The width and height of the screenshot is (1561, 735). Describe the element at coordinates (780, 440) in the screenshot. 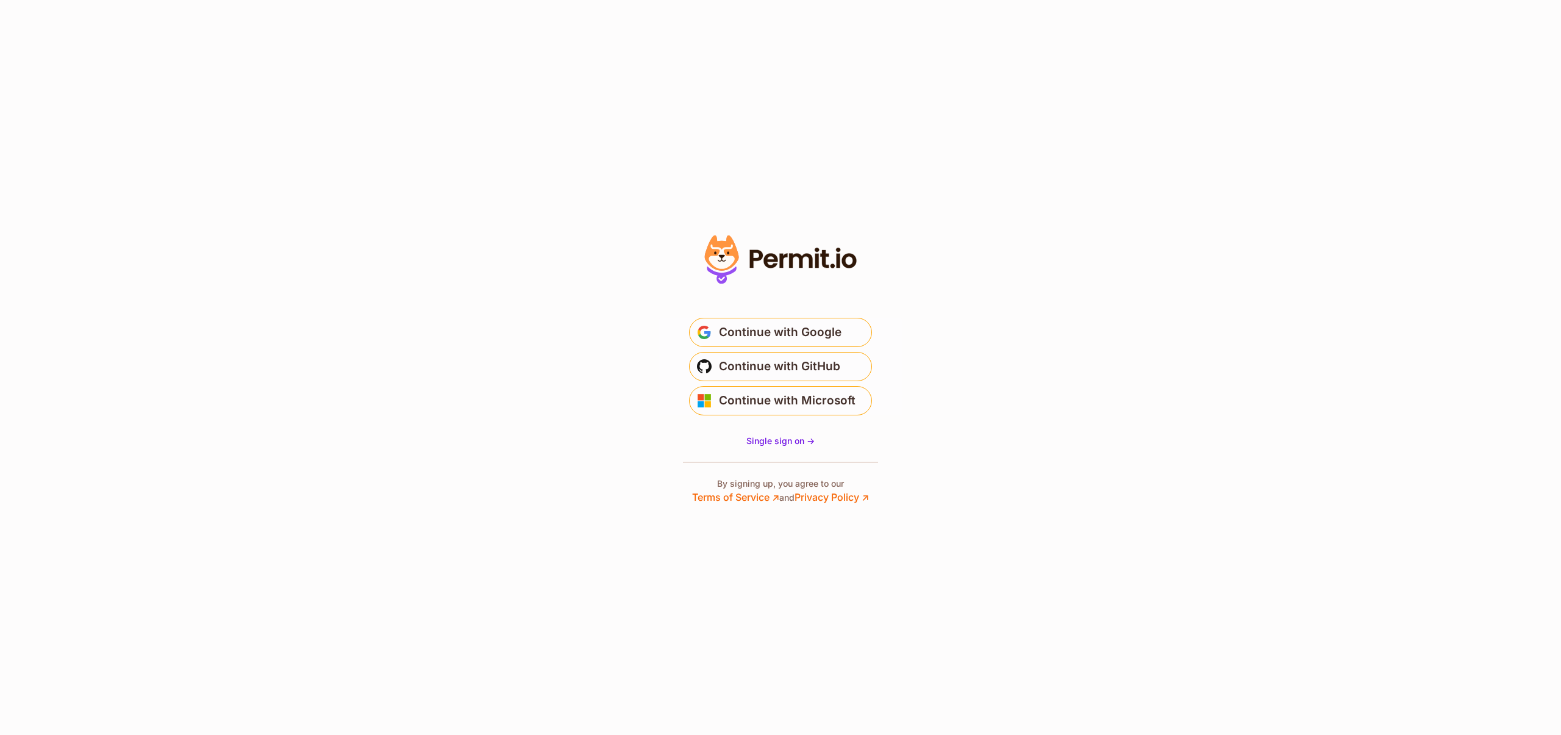

I see `span: Single sign on ->` at that location.